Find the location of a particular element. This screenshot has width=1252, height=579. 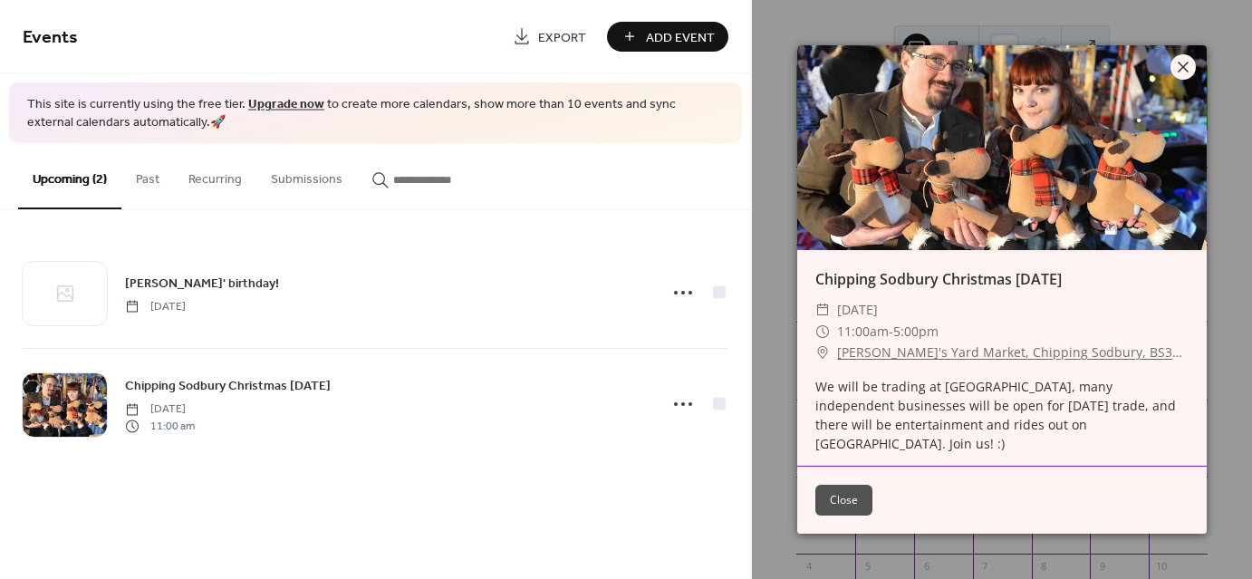

span: 5:00pm is located at coordinates (916, 331).